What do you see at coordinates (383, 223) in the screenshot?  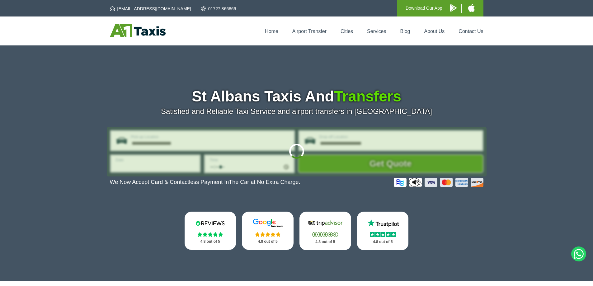 I see `img: Trustpilot` at bounding box center [383, 223].